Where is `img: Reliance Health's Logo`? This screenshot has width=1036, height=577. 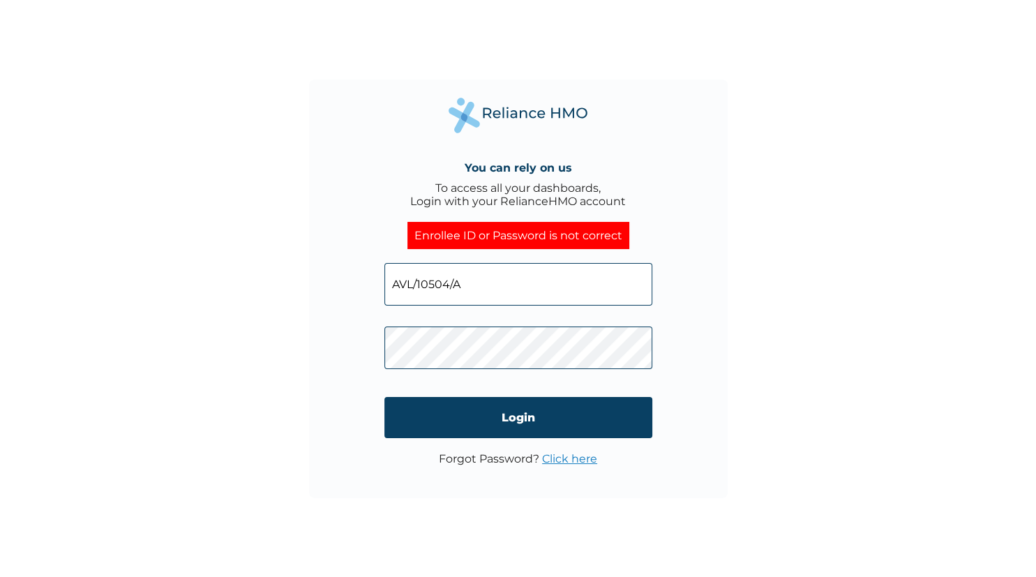 img: Reliance Health's Logo is located at coordinates (518, 115).